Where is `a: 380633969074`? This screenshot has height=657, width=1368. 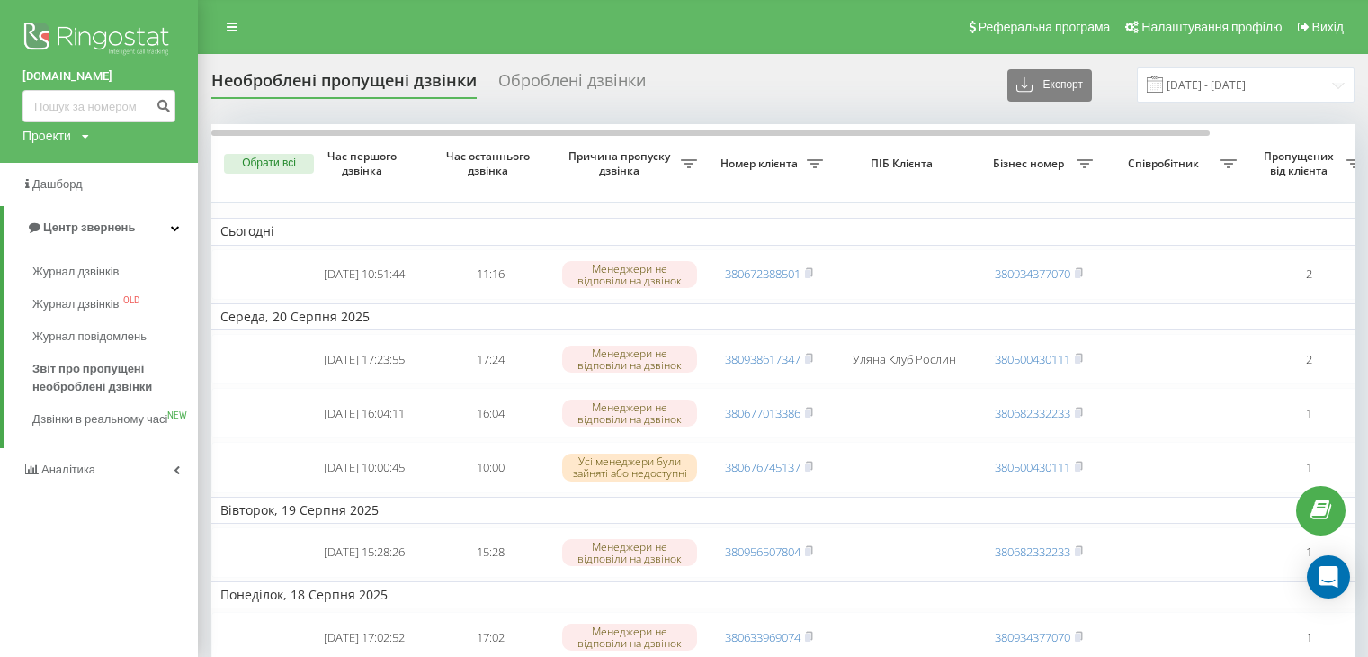
a: 380633969074 is located at coordinates (763, 637).